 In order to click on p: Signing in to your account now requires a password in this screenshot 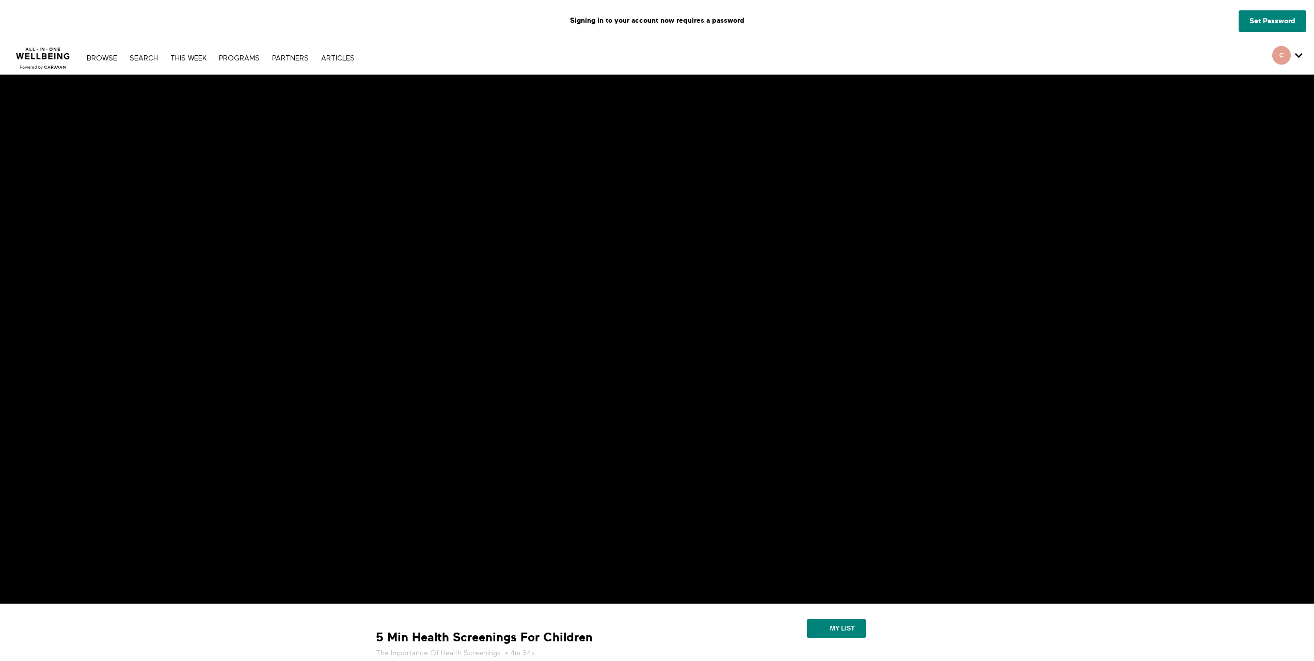, I will do `click(657, 21)`.